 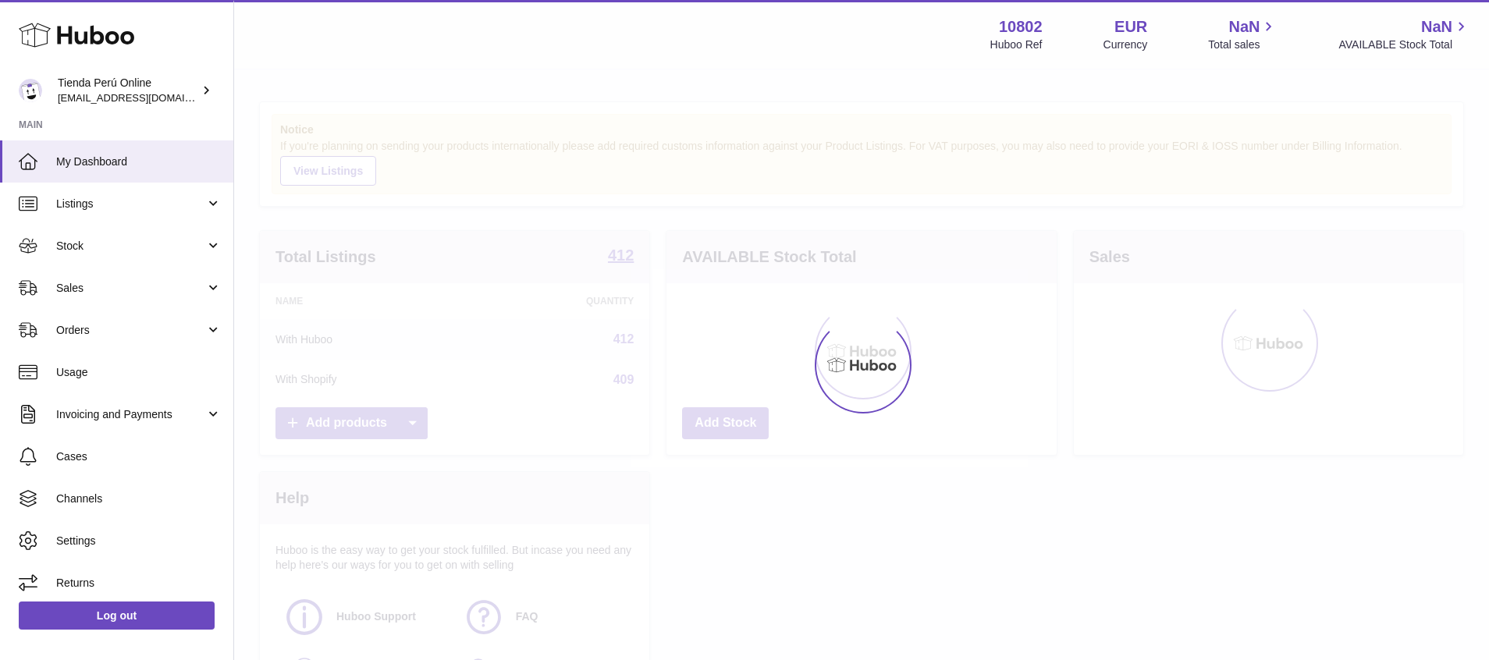 What do you see at coordinates (139, 541) in the screenshot?
I see `span: Settings` at bounding box center [139, 541].